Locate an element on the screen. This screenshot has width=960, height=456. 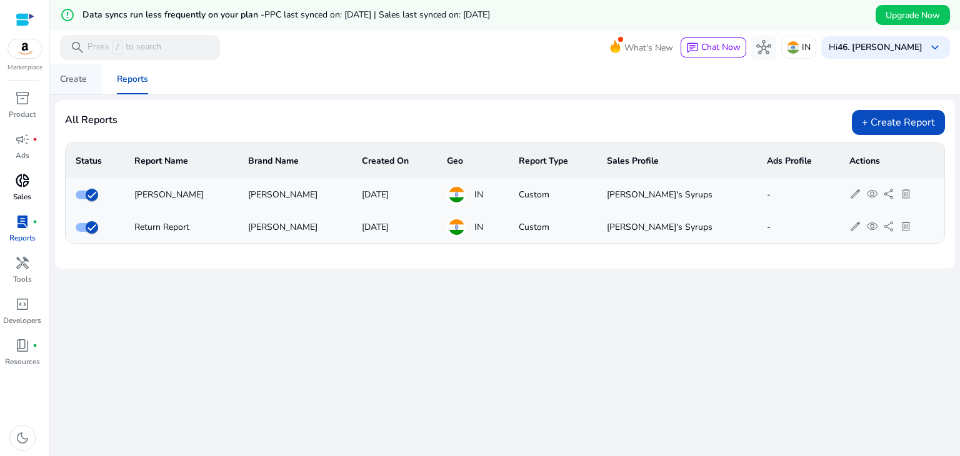
img: amazon.svg is located at coordinates (25, 49).